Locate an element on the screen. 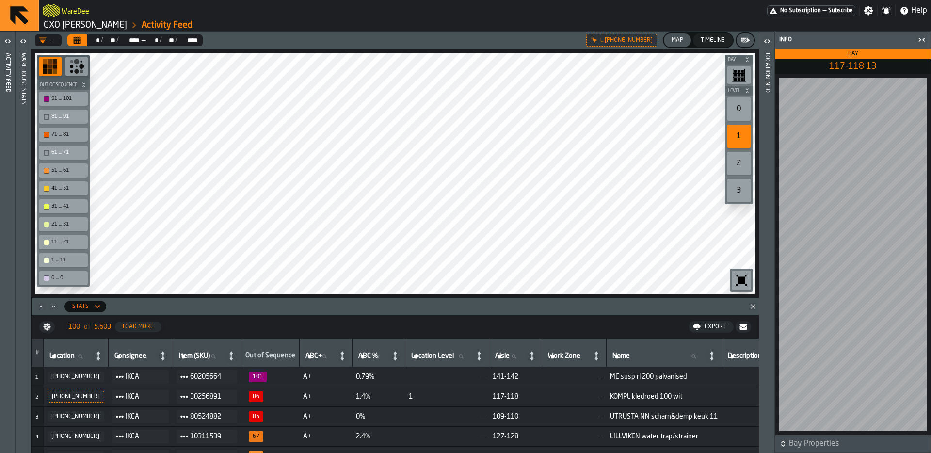  div: 51 ... 61 is located at coordinates (68, 170).